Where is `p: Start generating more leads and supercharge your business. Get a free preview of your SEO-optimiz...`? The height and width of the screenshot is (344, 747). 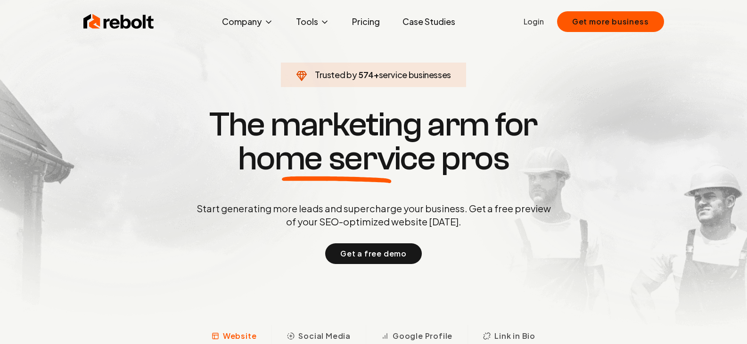
p: Start generating more leads and supercharge your business. Get a free preview of your SEO-optimiz... is located at coordinates (374, 215).